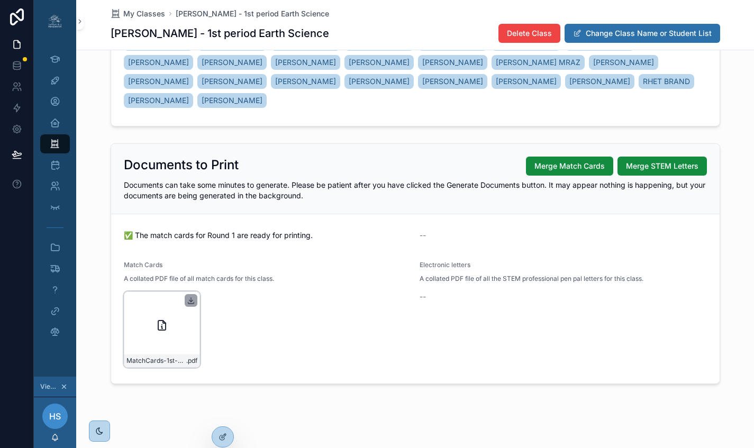 The height and width of the screenshot is (448, 754). Describe the element at coordinates (529, 33) in the screenshot. I see `span: Delete Class` at that location.